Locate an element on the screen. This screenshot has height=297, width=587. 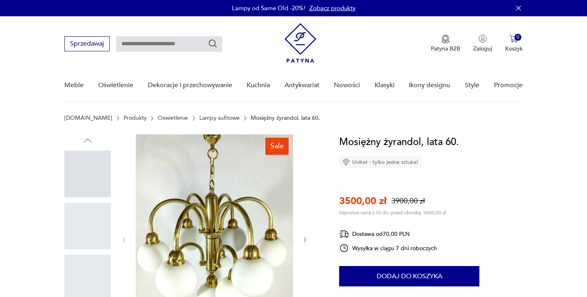
div: Sale is located at coordinates (277, 146).